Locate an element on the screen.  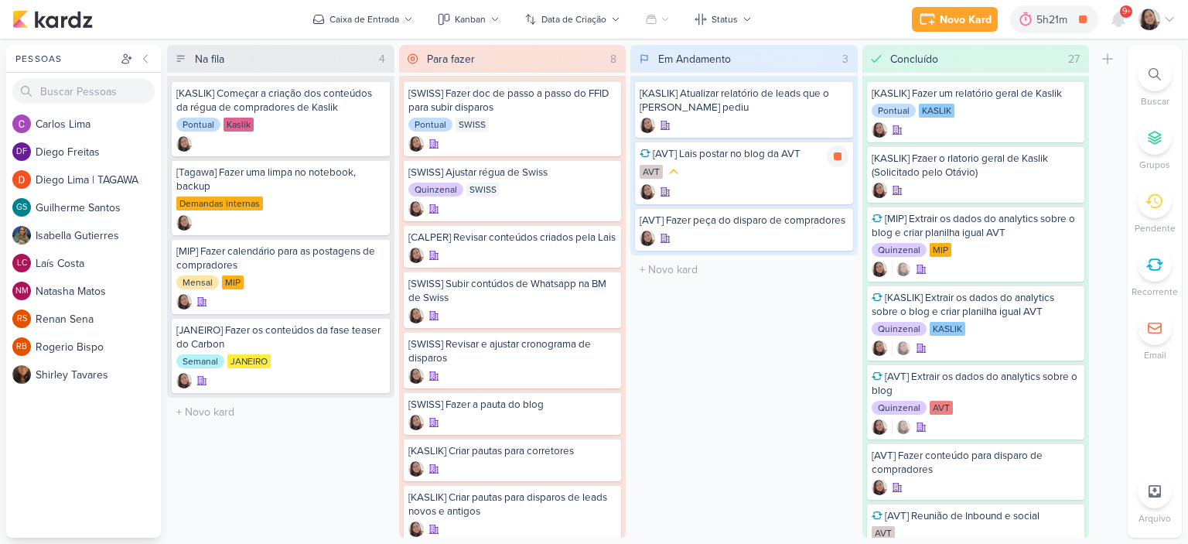
div: Demandas internas is located at coordinates (220, 203).